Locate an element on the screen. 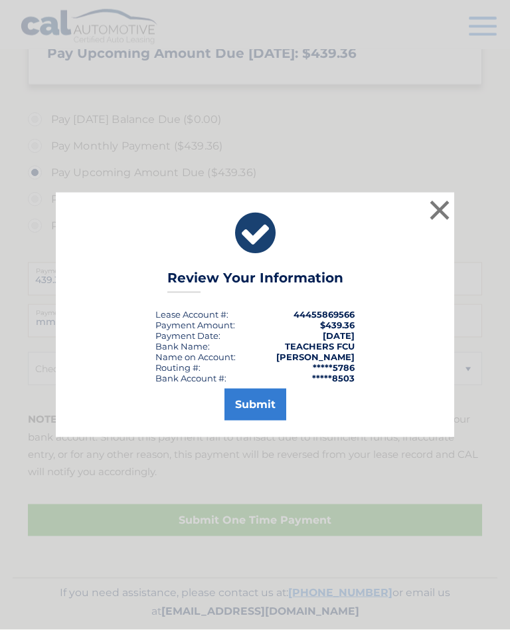  div: Bank Name: is located at coordinates (183, 346).